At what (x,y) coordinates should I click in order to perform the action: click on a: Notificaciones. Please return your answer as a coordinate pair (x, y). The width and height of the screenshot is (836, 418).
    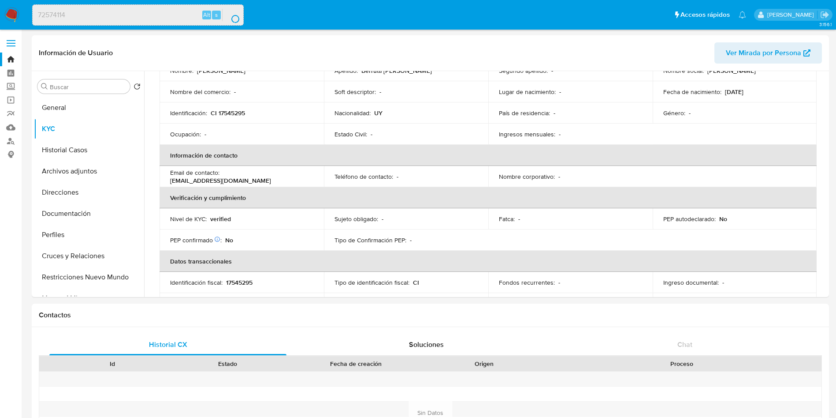
    Looking at the image, I should click on (742, 15).